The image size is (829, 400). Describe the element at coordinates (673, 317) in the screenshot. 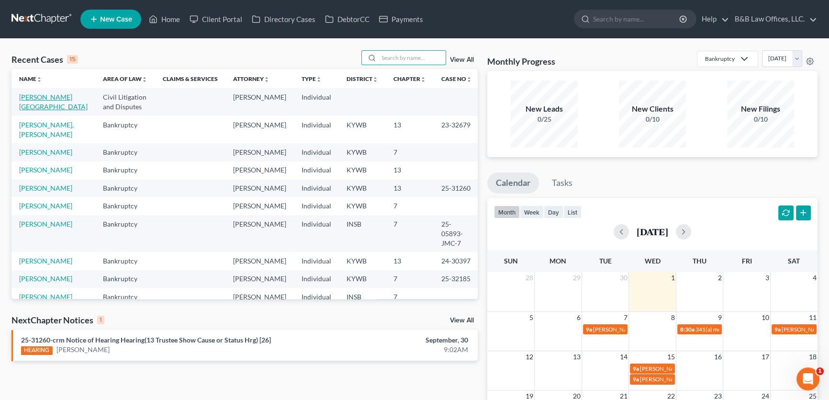

I see `span: 8` at that location.